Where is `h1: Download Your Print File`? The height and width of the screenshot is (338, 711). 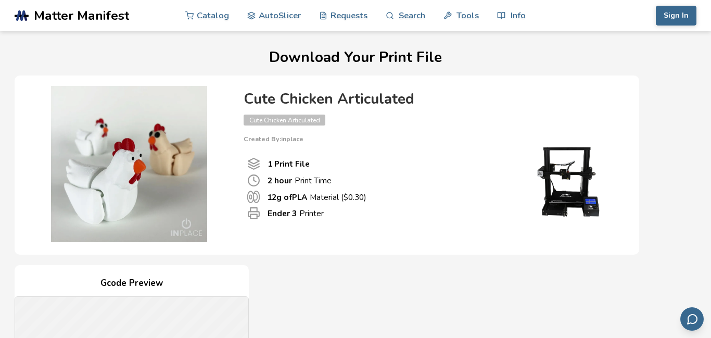 h1: Download Your Print File is located at coordinates (355, 57).